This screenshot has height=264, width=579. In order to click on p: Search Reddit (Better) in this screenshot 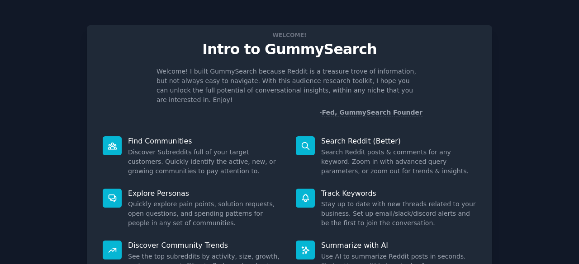, I will do `click(398, 141)`.